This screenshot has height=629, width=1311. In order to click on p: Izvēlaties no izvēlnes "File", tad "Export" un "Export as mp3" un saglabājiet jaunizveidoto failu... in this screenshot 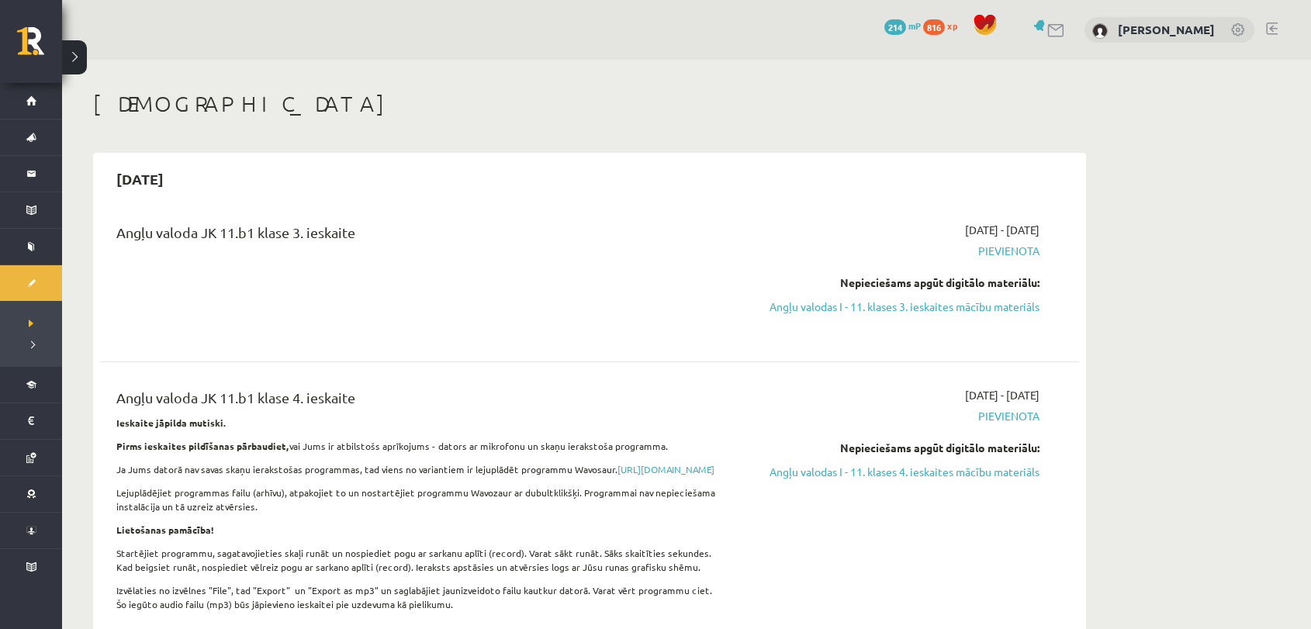, I will do `click(420, 597)`.